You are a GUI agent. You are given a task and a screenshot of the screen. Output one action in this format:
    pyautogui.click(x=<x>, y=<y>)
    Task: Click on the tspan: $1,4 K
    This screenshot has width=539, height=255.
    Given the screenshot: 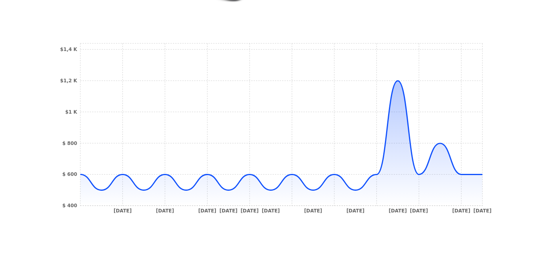 What is the action you would take?
    pyautogui.click(x=69, y=49)
    